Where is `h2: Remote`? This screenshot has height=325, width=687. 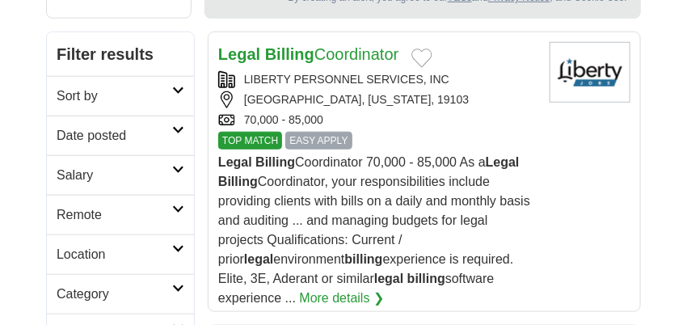 h2: Remote is located at coordinates (114, 215).